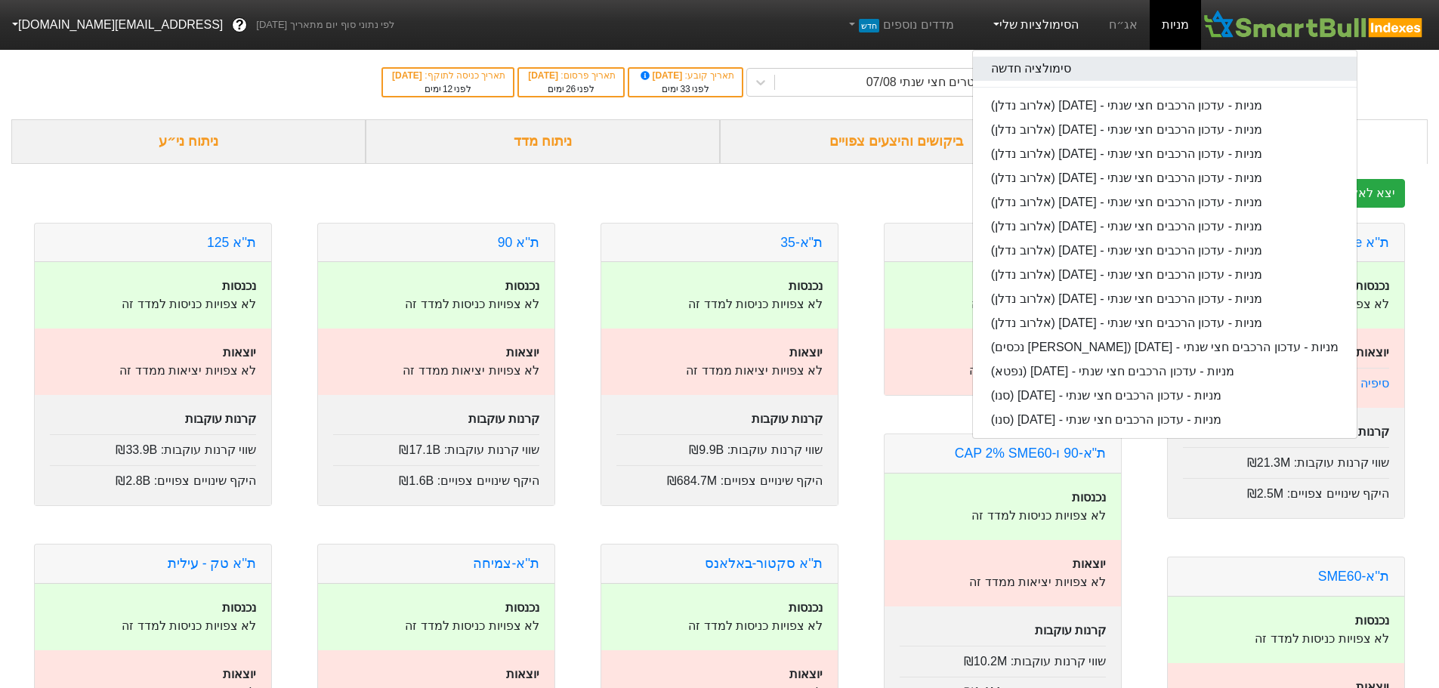 The height and width of the screenshot is (688, 1439). I want to click on div: ניתוח מדד, so click(542, 141).